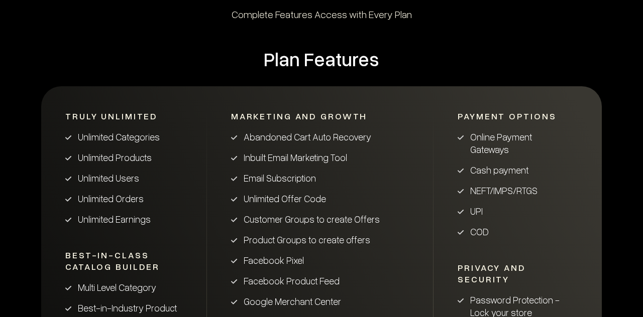 This screenshot has height=317, width=643. I want to click on li: Unlimited Products, so click(123, 157).